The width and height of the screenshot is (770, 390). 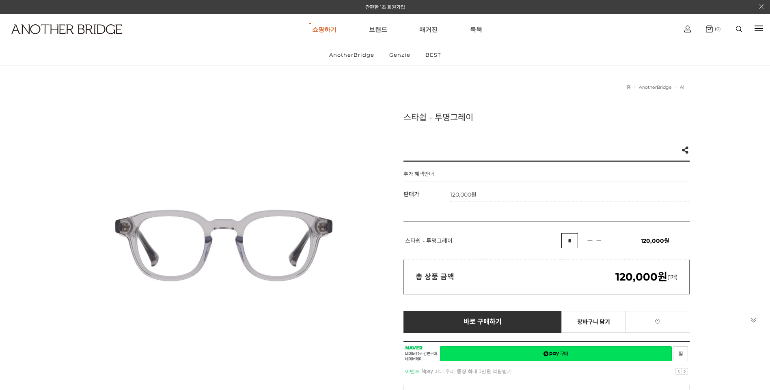 What do you see at coordinates (598, 241) in the screenshot?
I see `img: 수량감소` at bounding box center [598, 241].